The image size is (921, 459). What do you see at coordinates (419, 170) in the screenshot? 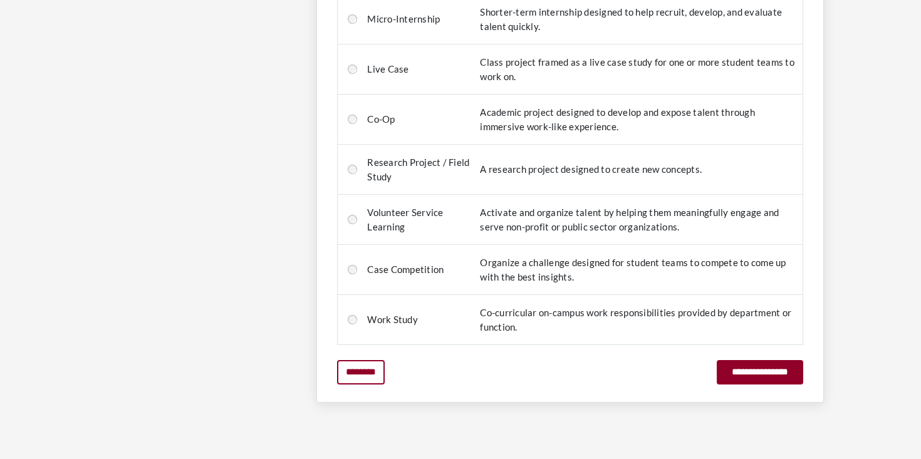
I see `td: Research Project / Field Study` at bounding box center [419, 170].